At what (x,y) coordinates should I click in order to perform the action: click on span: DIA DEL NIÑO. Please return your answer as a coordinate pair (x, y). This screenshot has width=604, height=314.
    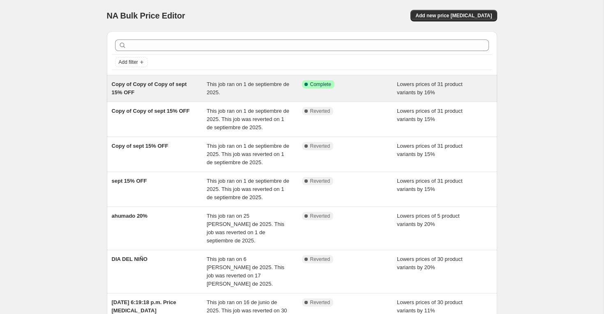
    Looking at the image, I should click on (129, 259).